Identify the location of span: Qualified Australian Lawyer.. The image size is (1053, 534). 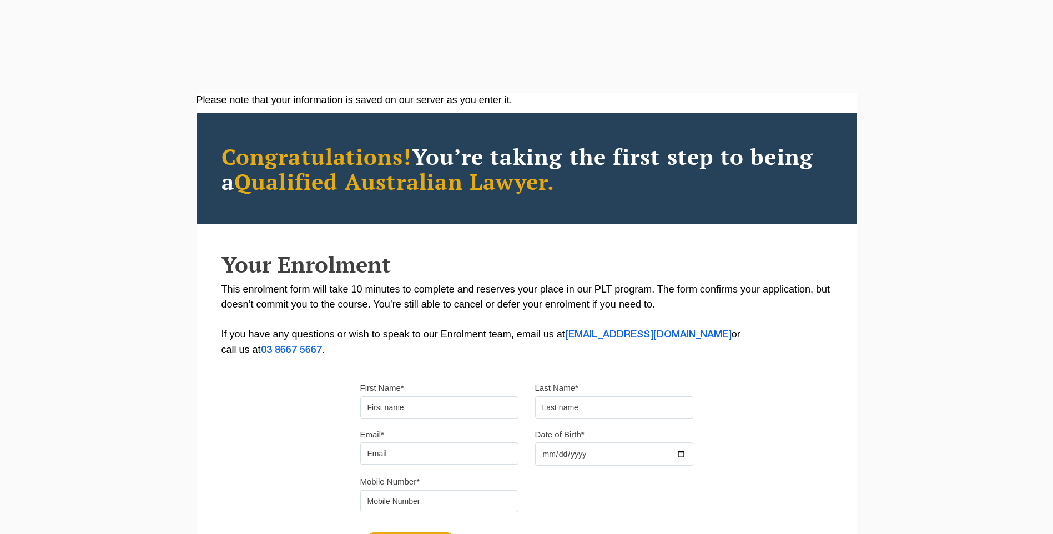
(395, 181).